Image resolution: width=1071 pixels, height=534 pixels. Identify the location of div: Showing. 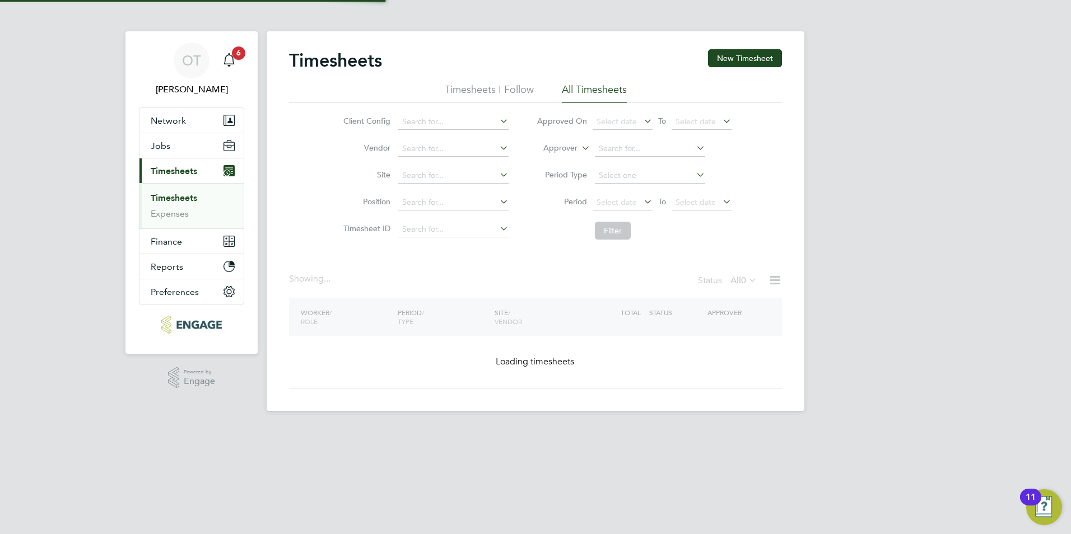
(311, 279).